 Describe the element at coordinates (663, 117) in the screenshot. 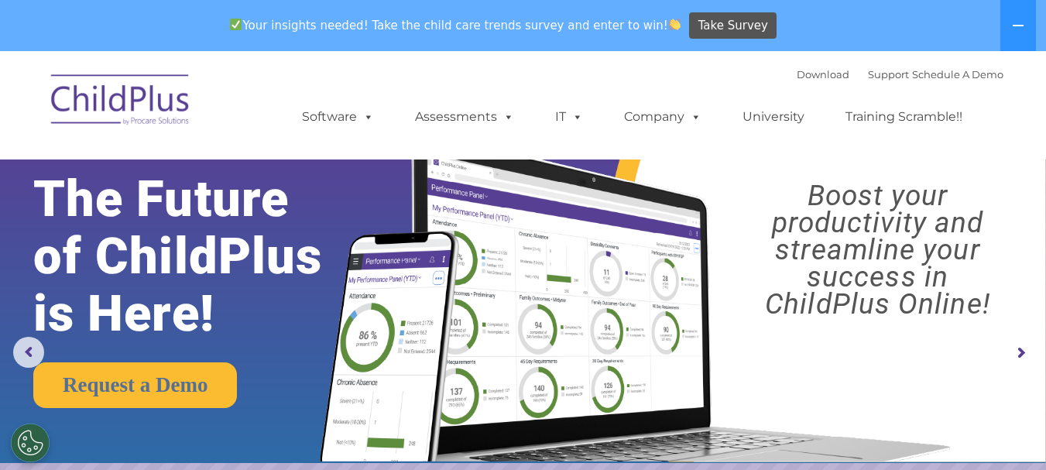

I see `a: Company` at that location.